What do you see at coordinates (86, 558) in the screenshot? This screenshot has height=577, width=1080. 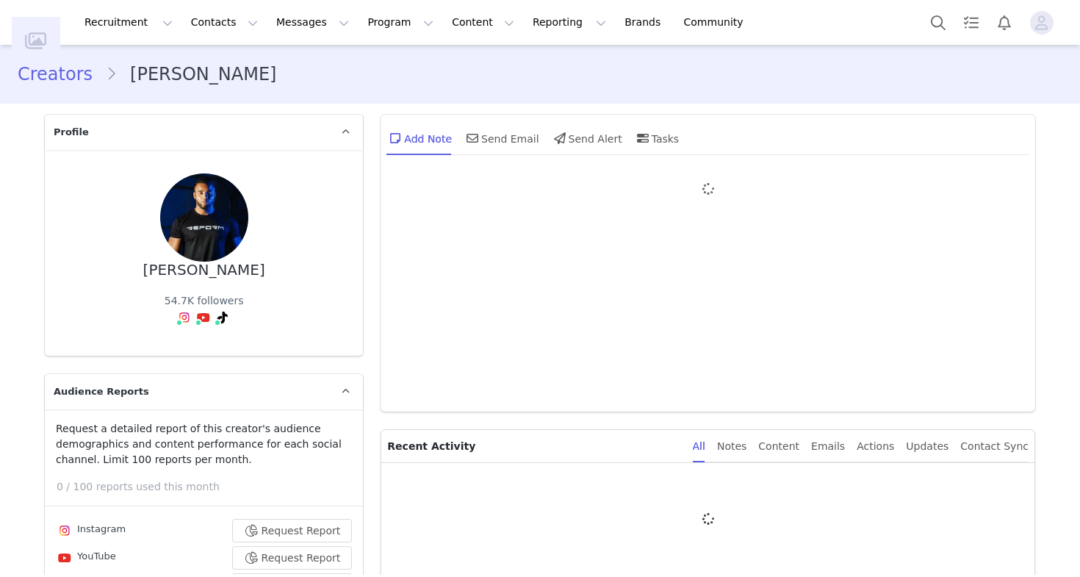 I see `div: YouTube` at bounding box center [86, 558].